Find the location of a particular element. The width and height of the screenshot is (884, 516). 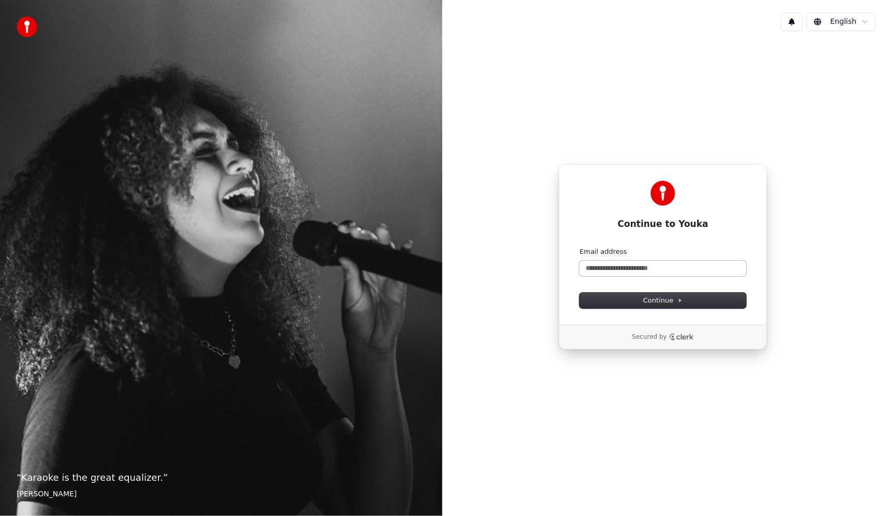

p: Secured by is located at coordinates (649, 337).